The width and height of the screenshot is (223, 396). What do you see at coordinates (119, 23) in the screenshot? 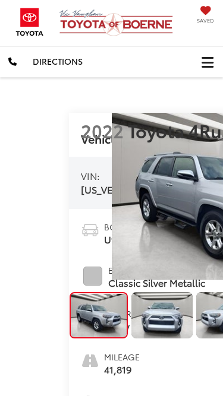
I see `img: Vic Vaughan Toyota of Boerne` at bounding box center [119, 23].